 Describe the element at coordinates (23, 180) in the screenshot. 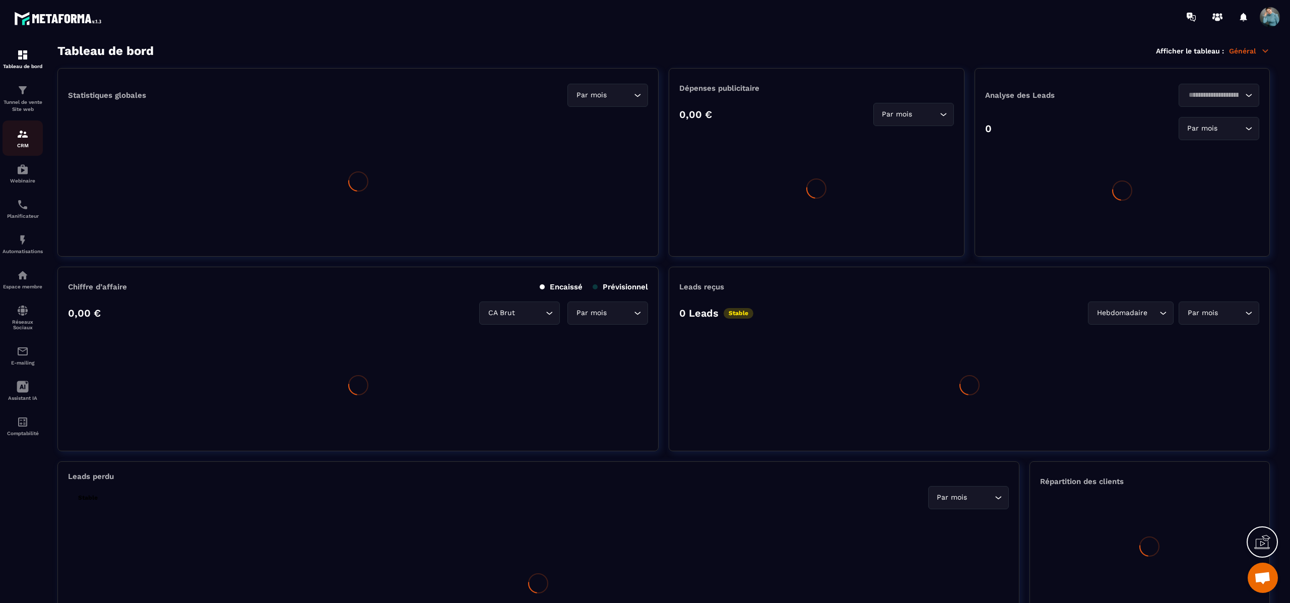

I see `p: Webinaire` at that location.